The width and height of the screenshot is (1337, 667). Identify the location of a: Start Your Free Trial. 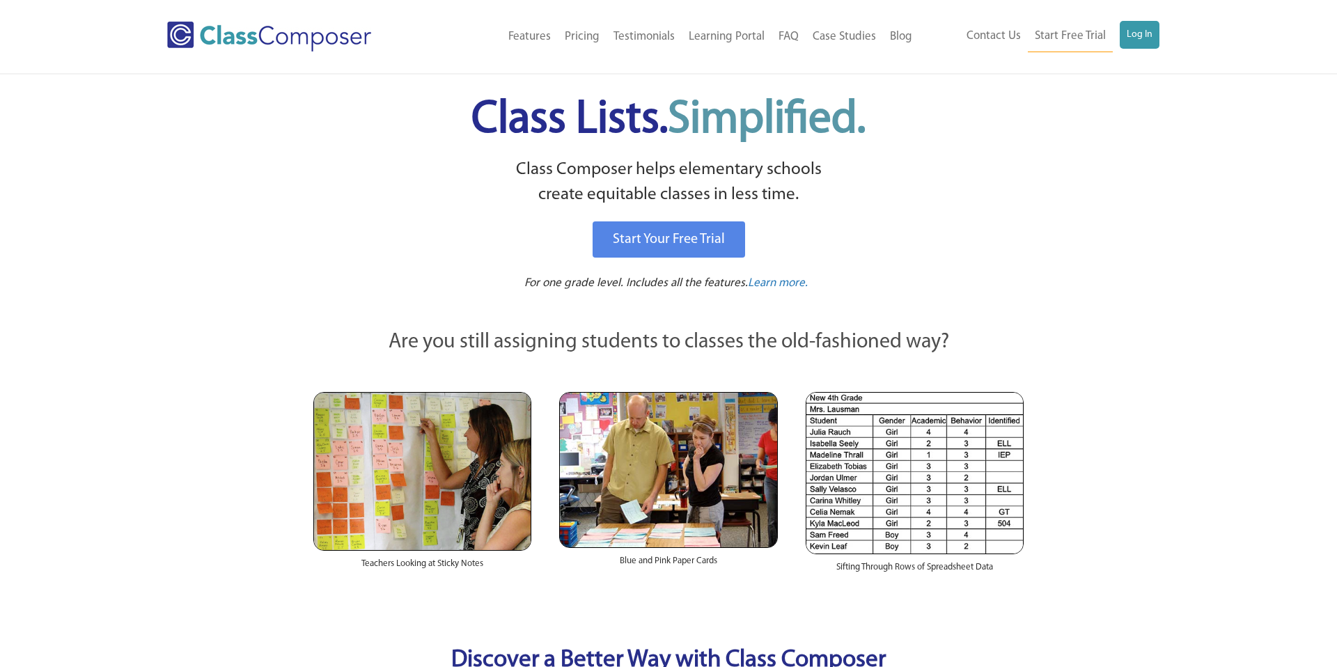
(669, 240).